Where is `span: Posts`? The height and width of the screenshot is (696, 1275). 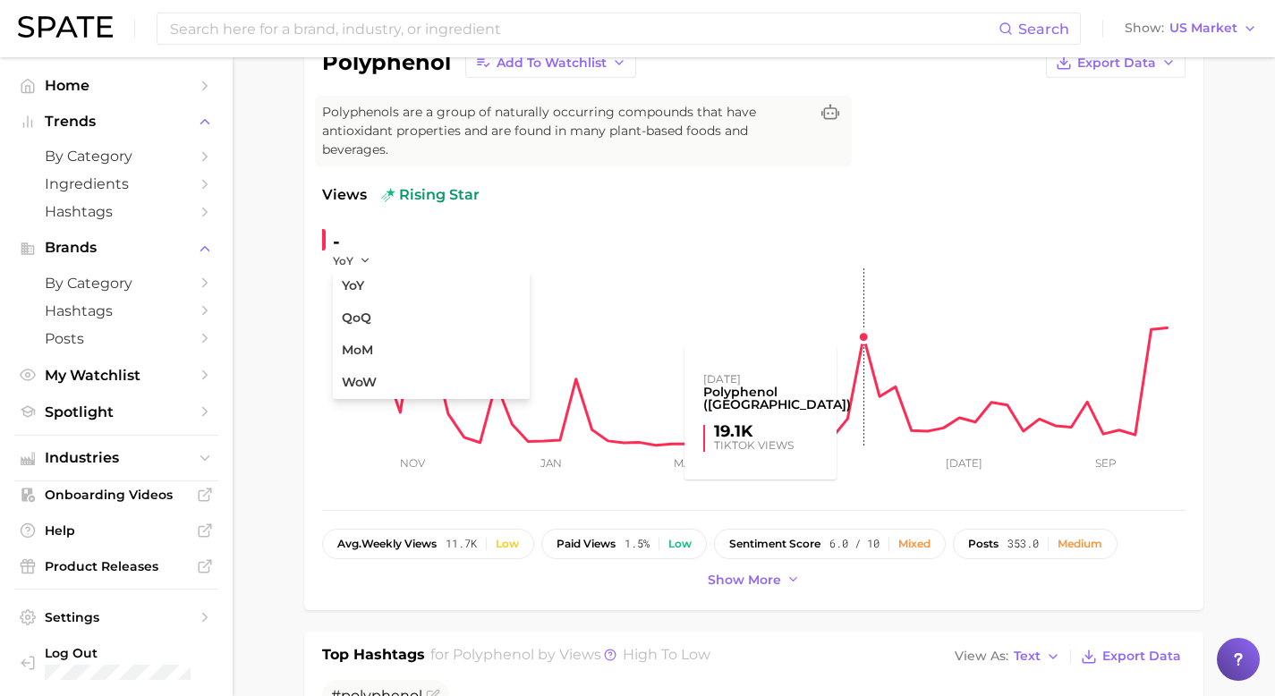
span: Posts is located at coordinates (116, 338).